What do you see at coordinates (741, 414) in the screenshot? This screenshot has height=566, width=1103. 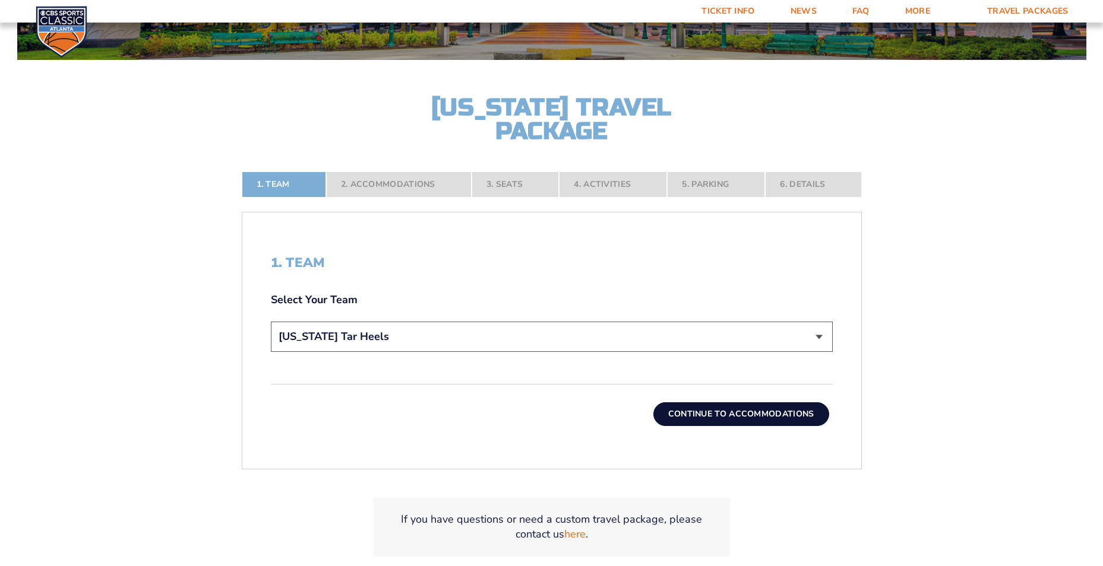 I see `button: Continue To Accommodations` at bounding box center [741, 414].